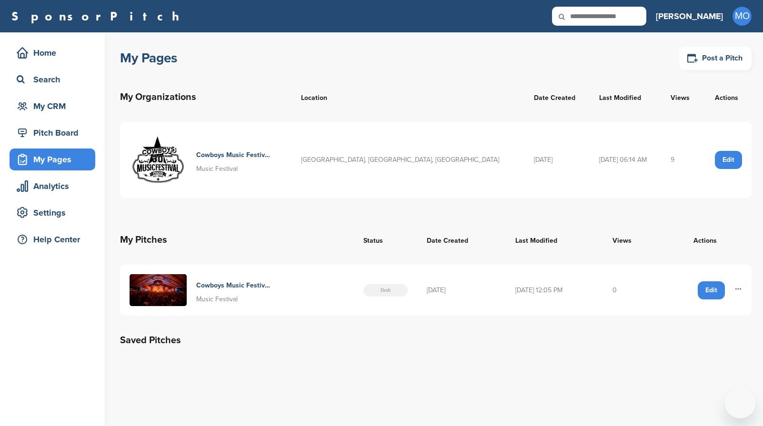  What do you see at coordinates (52, 159) in the screenshot?
I see `a: My Pages` at bounding box center [52, 159].